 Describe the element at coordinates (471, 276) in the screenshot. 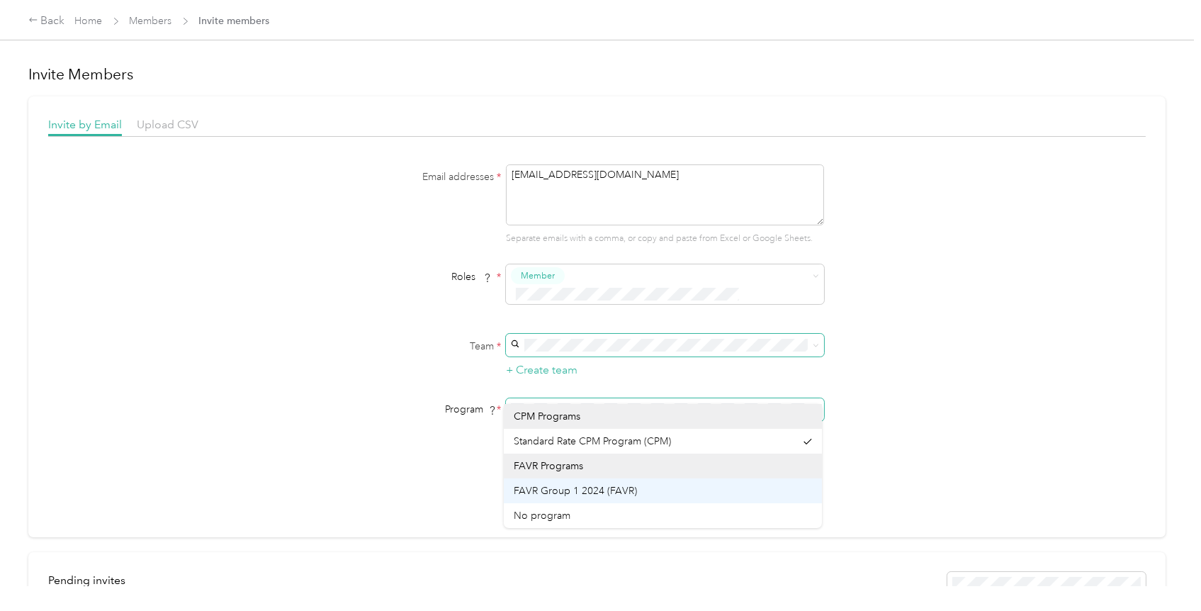

I see `span: Roles` at that location.